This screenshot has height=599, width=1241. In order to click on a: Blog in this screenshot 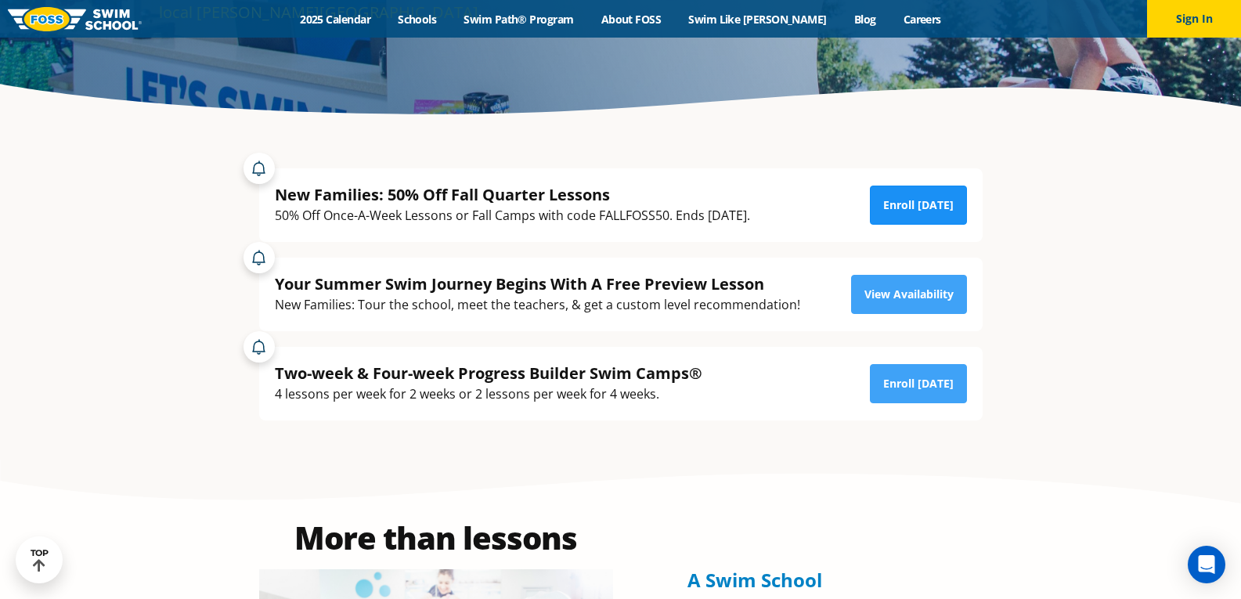, I will do `click(865, 19)`.